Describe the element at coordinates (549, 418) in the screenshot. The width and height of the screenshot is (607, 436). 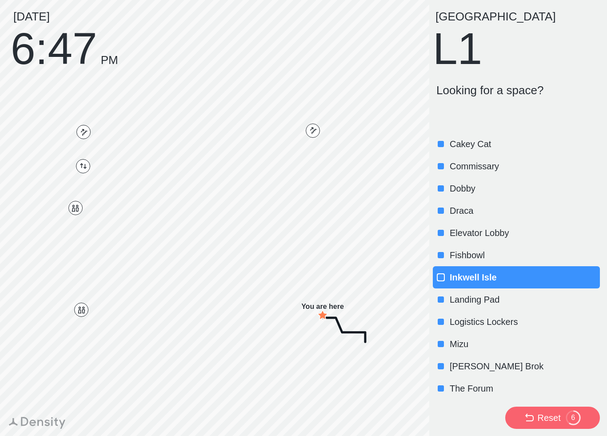
I see `div: Reset` at that location.